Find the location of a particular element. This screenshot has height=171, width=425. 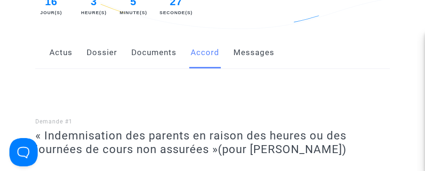

p: Demande #1 is located at coordinates (212, 122).